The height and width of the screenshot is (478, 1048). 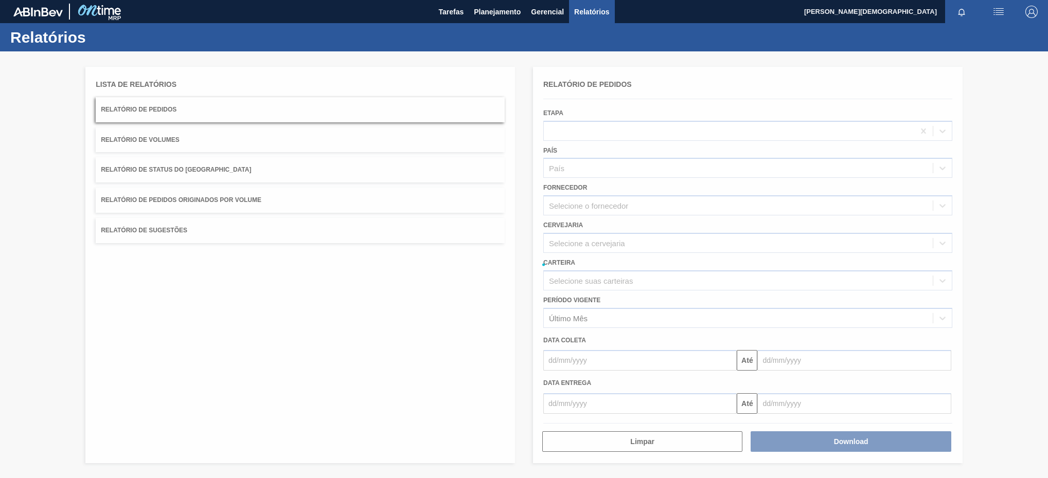 I want to click on img: TNhmsLtSVTkK8tSr43FrP2fwEKptu5GPRR3wAAAABJRU5ErkJggg==, so click(x=38, y=12).